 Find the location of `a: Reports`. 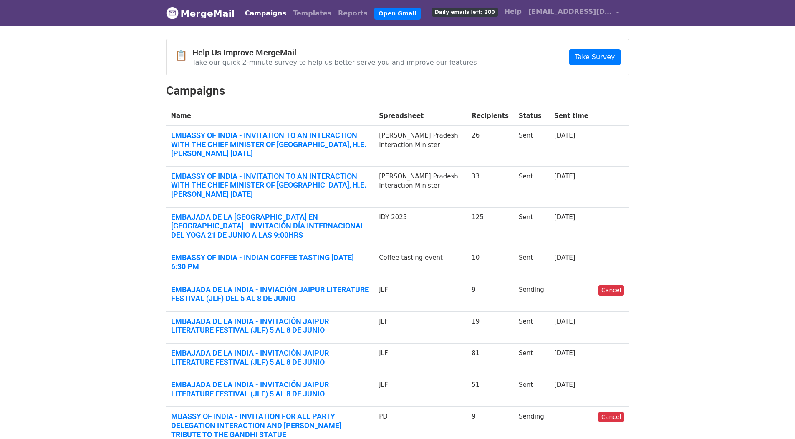

a: Reports is located at coordinates (352, 13).